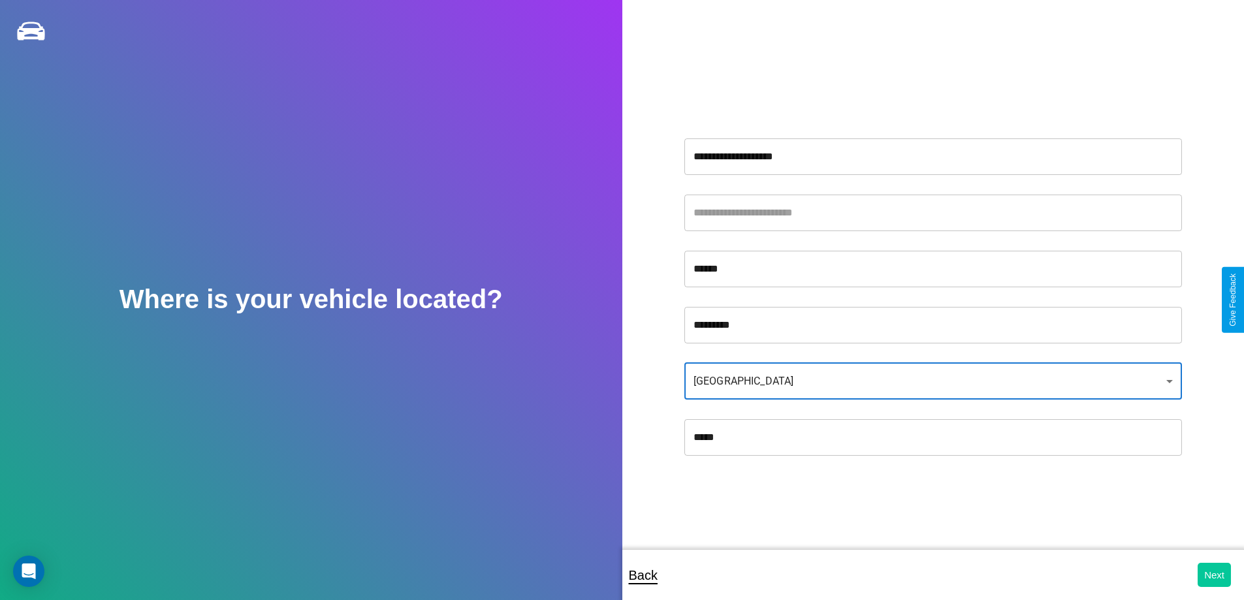  Describe the element at coordinates (643, 575) in the screenshot. I see `p: Back` at that location.